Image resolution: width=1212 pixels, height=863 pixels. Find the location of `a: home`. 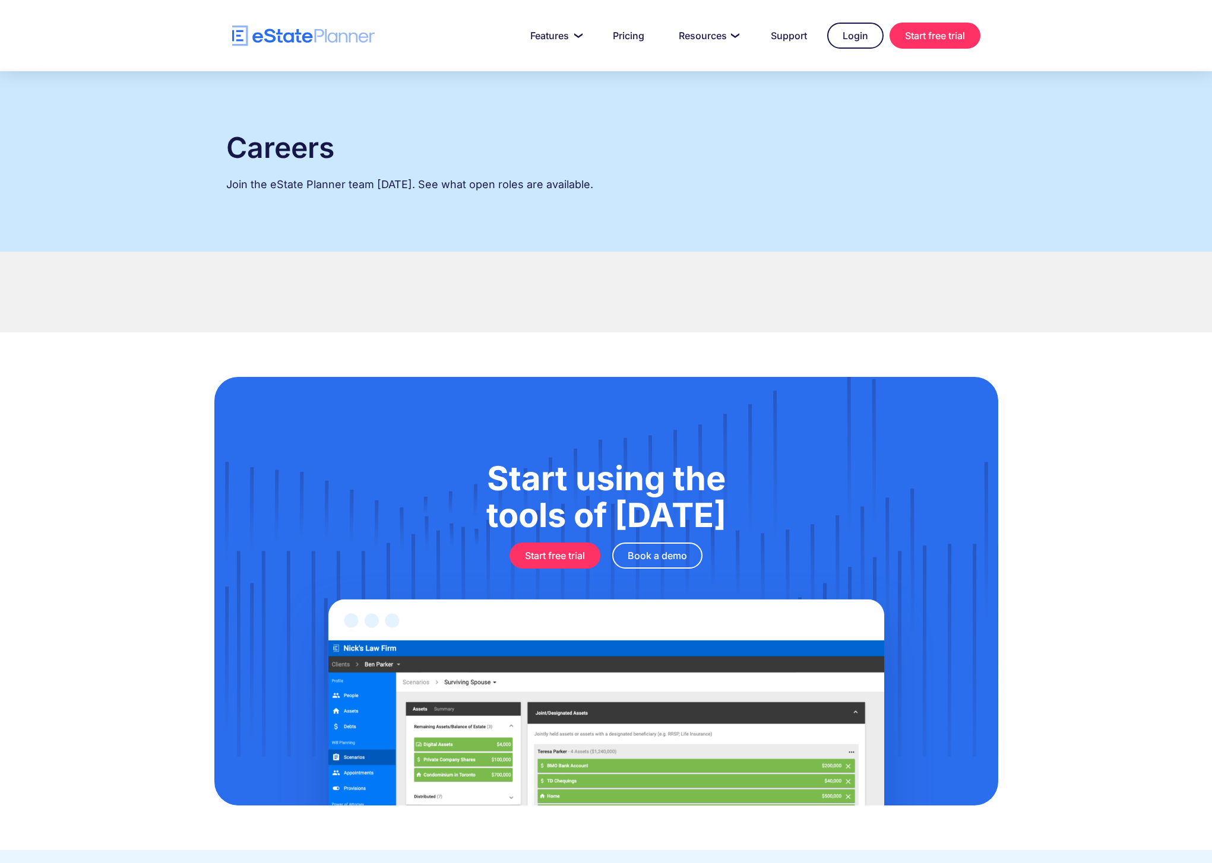

a: home is located at coordinates (303, 36).